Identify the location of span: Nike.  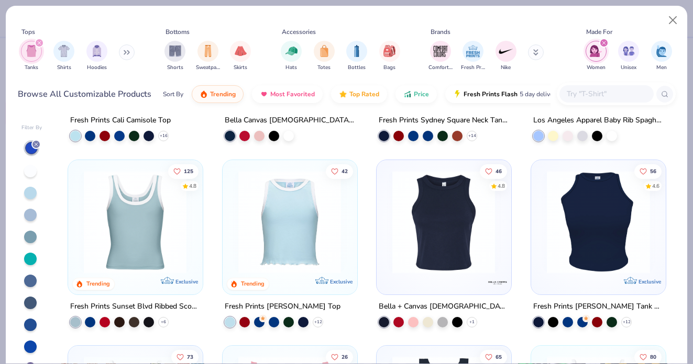
(505, 68).